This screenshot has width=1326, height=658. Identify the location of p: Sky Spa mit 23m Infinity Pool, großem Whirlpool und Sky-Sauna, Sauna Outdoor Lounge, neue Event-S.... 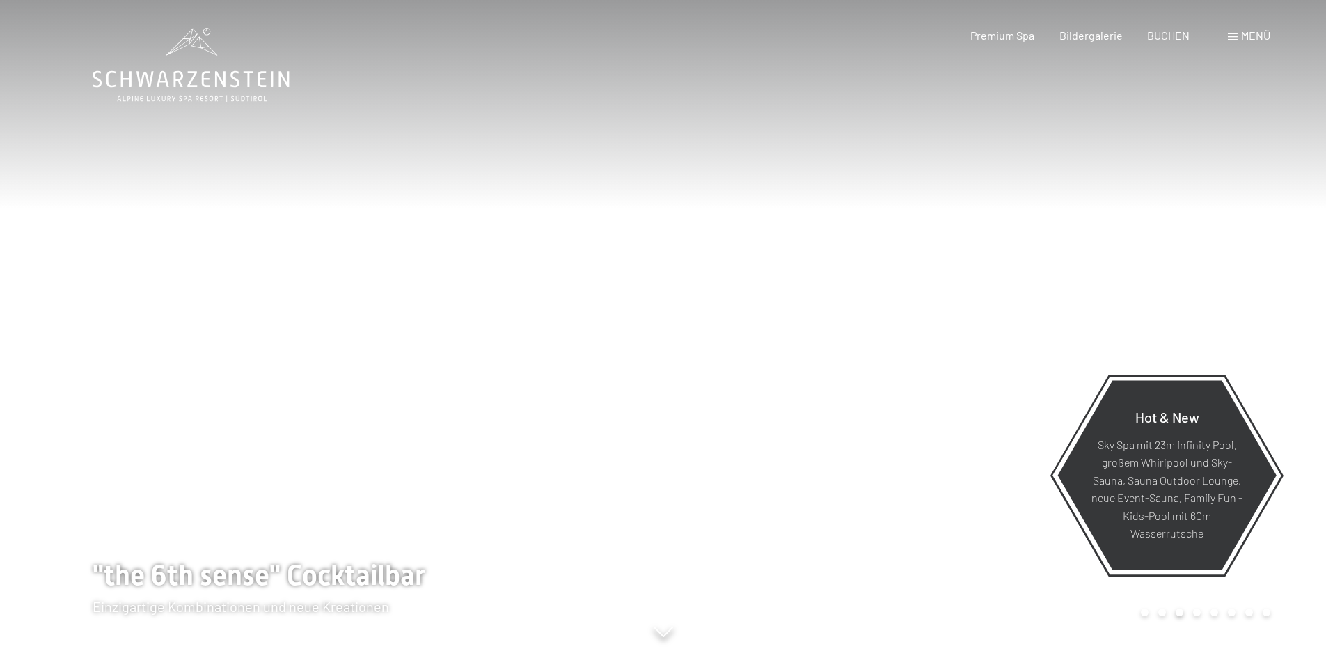
(1167, 489).